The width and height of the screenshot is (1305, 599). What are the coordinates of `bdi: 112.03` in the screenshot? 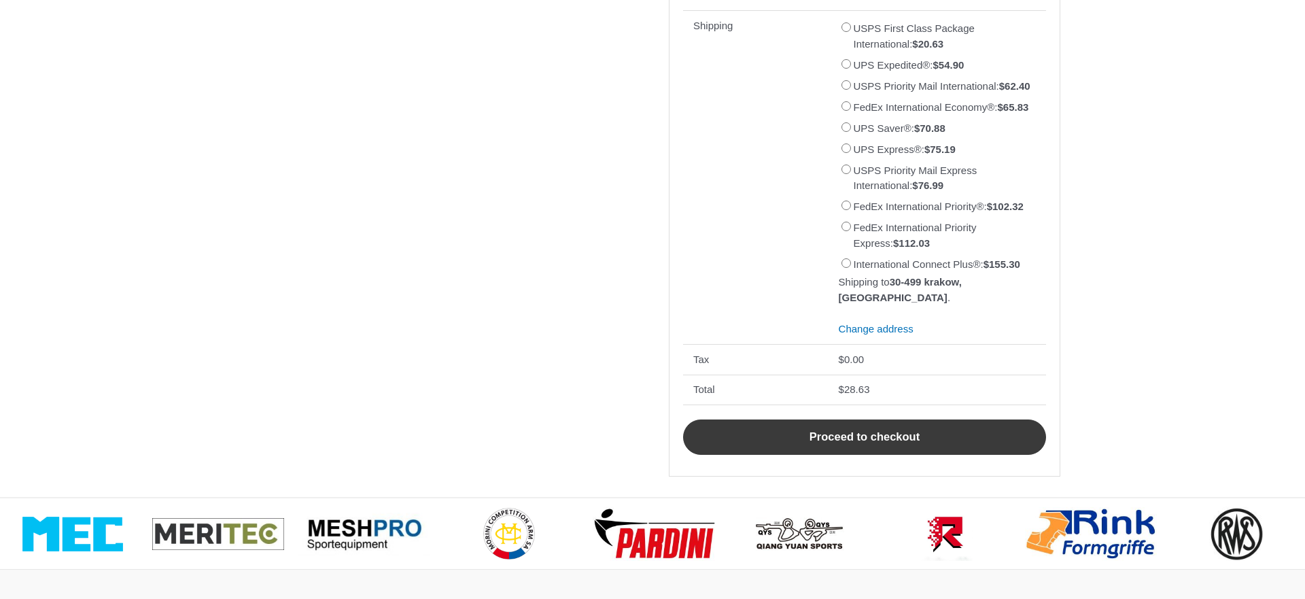 It's located at (911, 243).